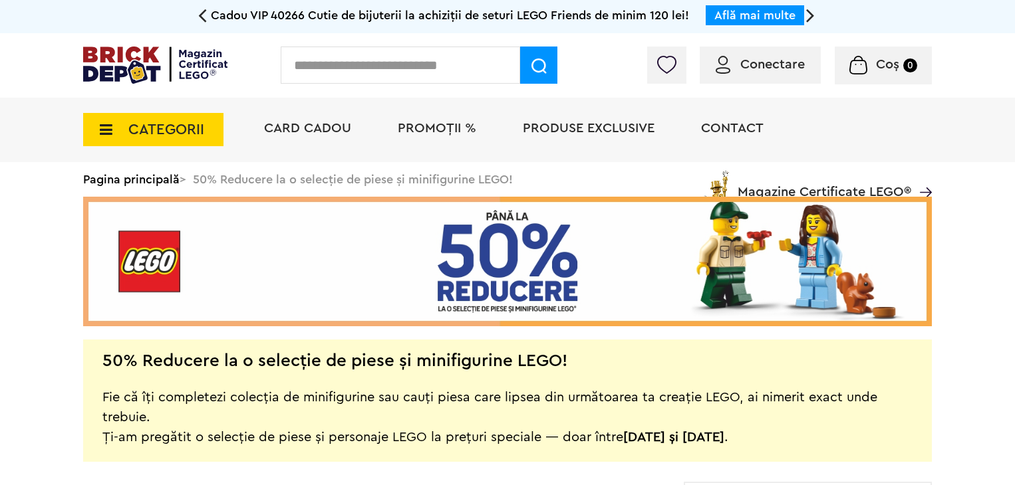 This screenshot has width=1015, height=485. I want to click on a: Magazine Certificate LEGO®, so click(921, 175).